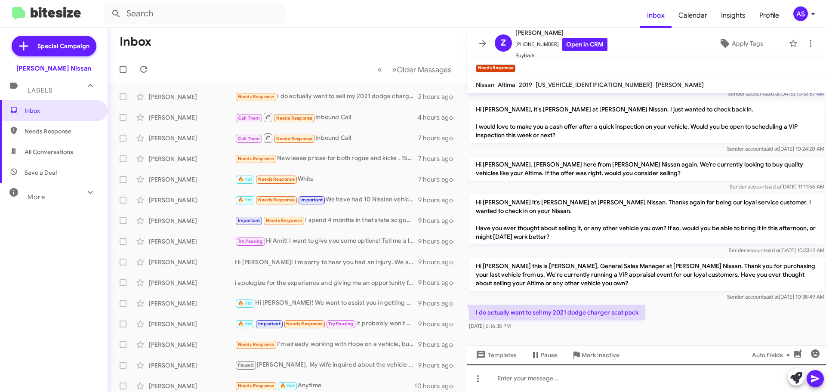 The height and width of the screenshot is (392, 826). I want to click on div: 10 hours ago, so click(437, 386).